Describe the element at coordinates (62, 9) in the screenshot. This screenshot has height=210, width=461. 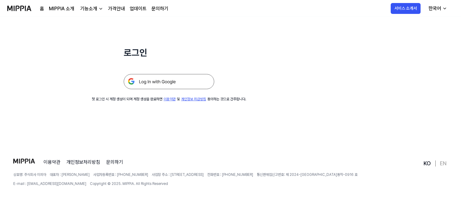
I see `a: MIPPIA 소개` at that location.